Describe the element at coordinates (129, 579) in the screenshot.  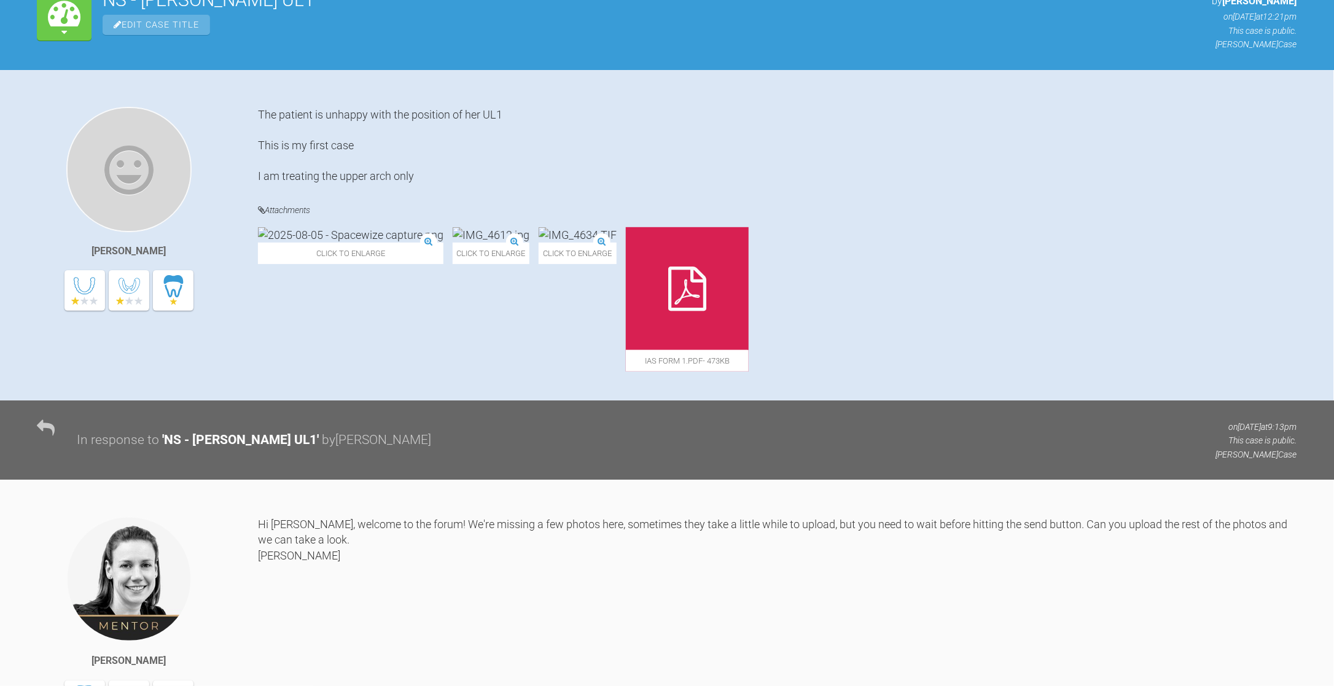
I see `img: Kelly Toft` at that location.